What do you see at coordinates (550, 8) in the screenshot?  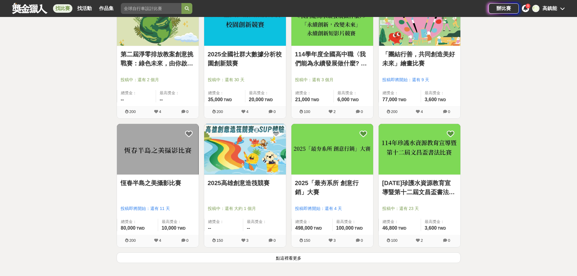 I see `div: 高鎮能` at bounding box center [550, 8].